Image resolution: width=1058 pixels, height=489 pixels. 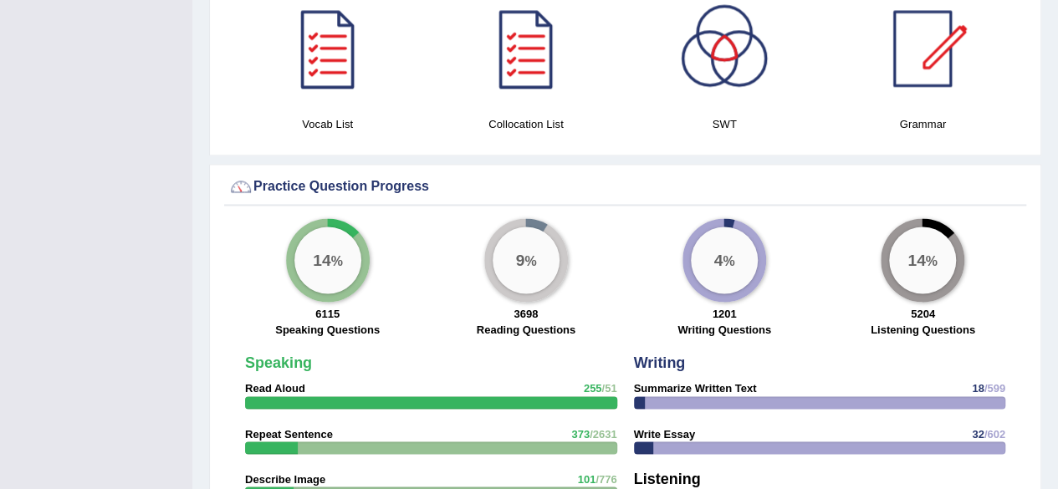 I want to click on span: /51, so click(x=609, y=388).